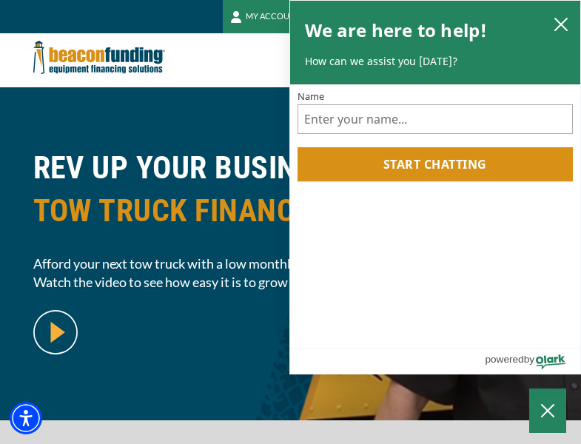  What do you see at coordinates (532, 361) in the screenshot?
I see `a: Powered by Olark` at bounding box center [532, 361].